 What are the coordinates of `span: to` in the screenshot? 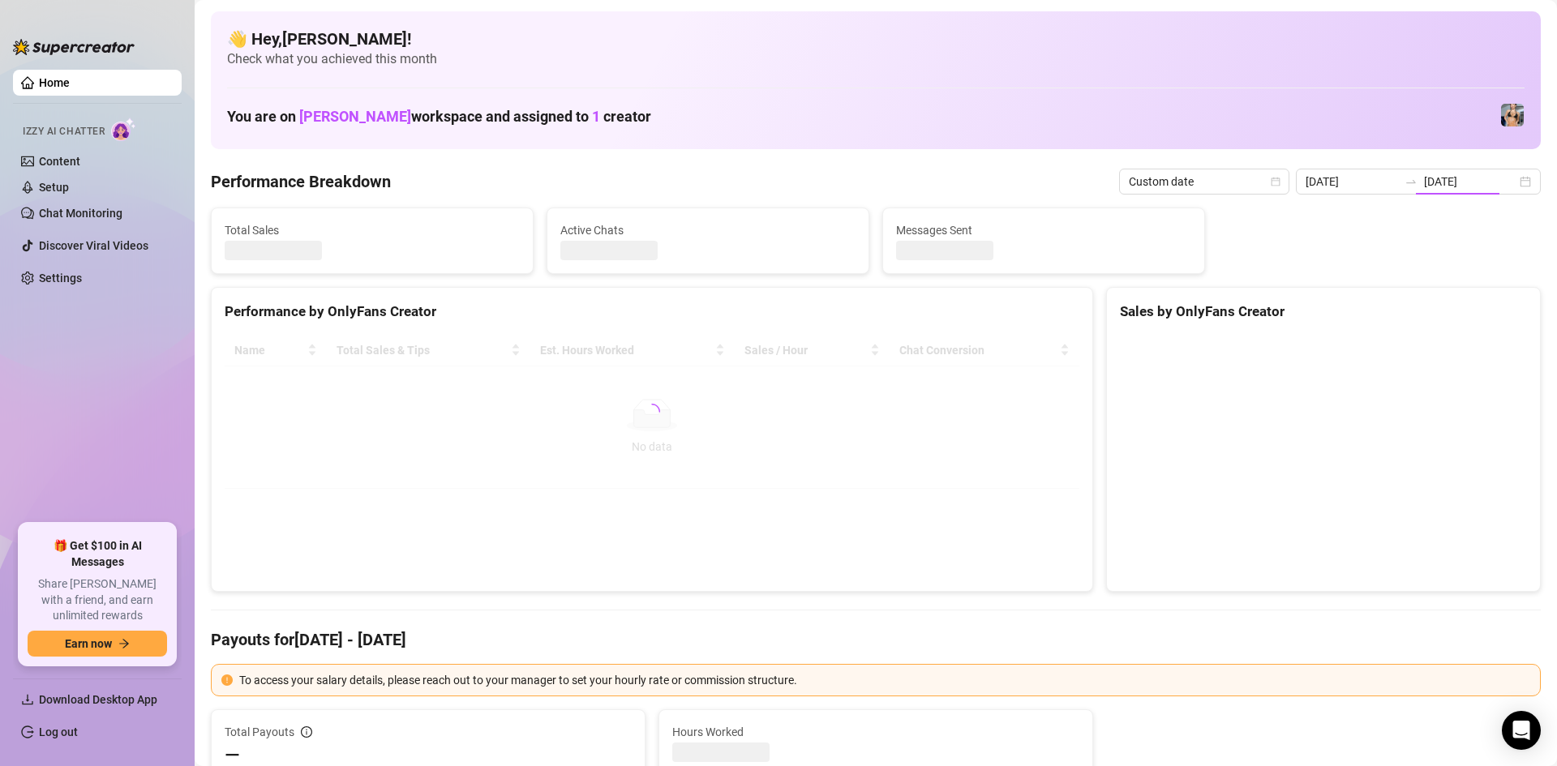 It's located at (1411, 182).